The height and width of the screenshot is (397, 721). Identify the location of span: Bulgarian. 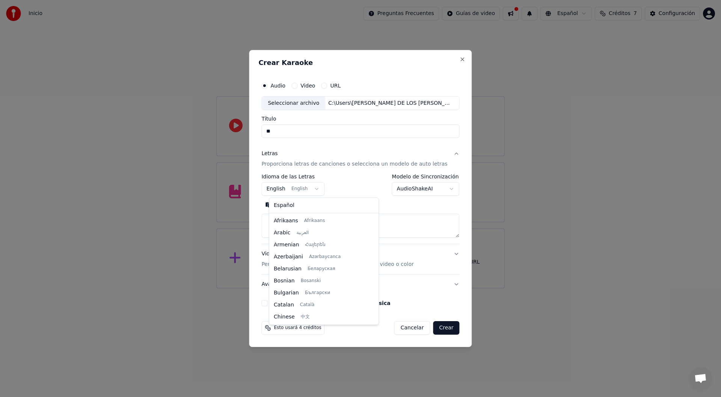
(286, 293).